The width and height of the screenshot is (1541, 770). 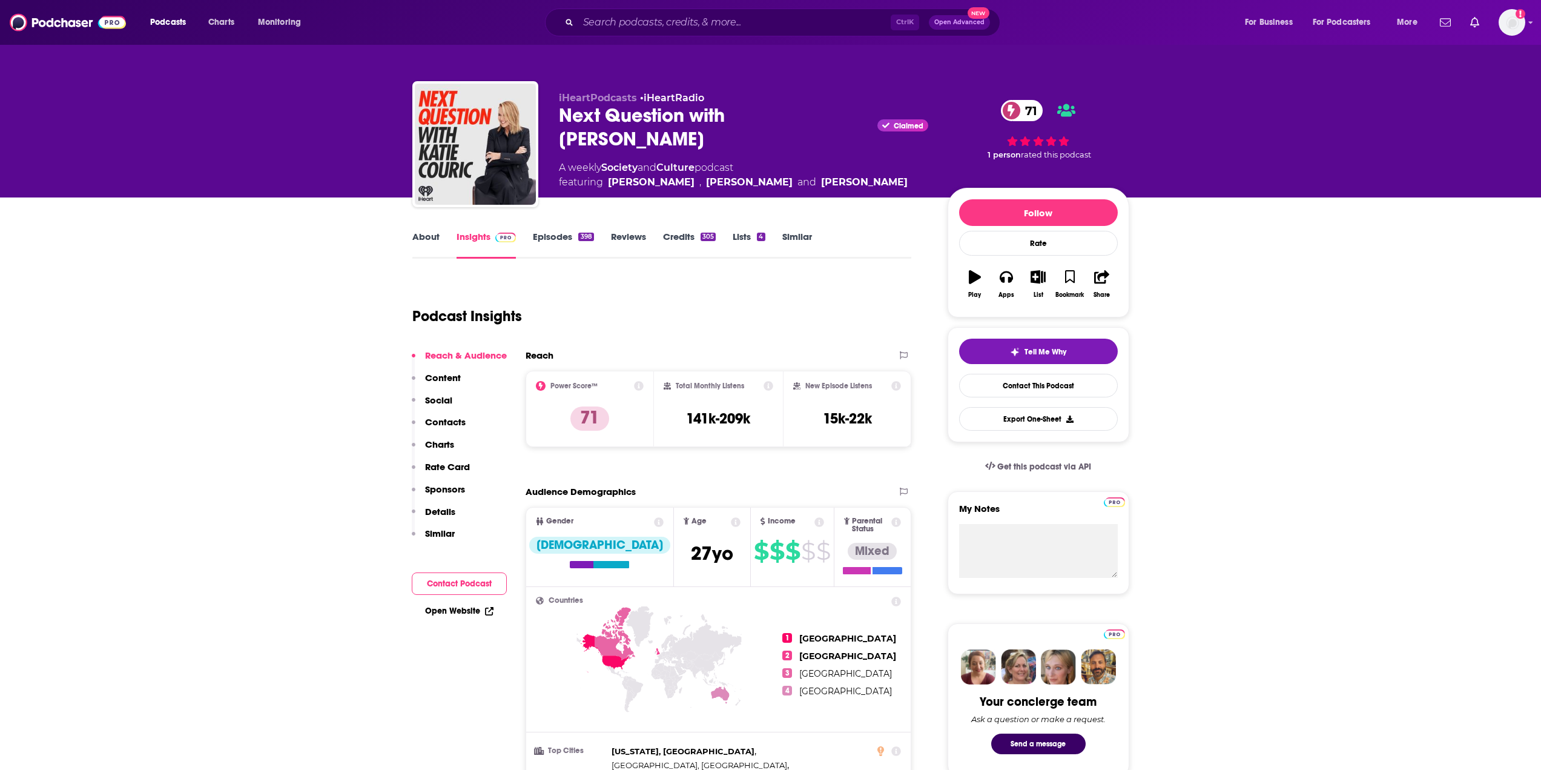 What do you see at coordinates (1038, 701) in the screenshot?
I see `div: Your concierge team` at bounding box center [1038, 701].